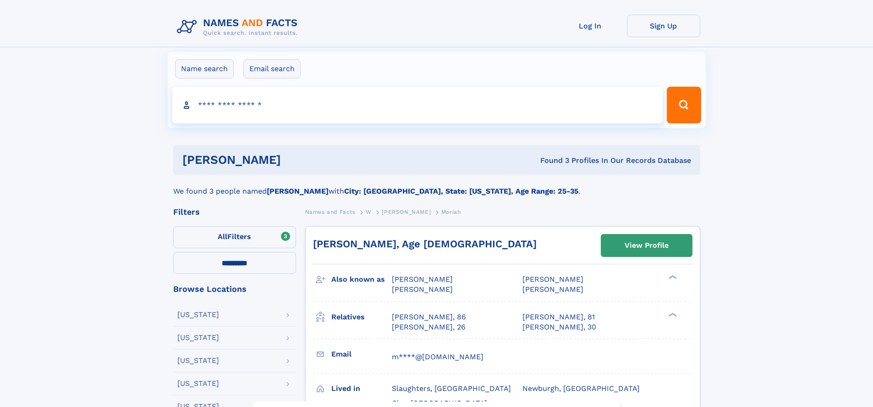 The image size is (873, 407). I want to click on span: All, so click(222, 236).